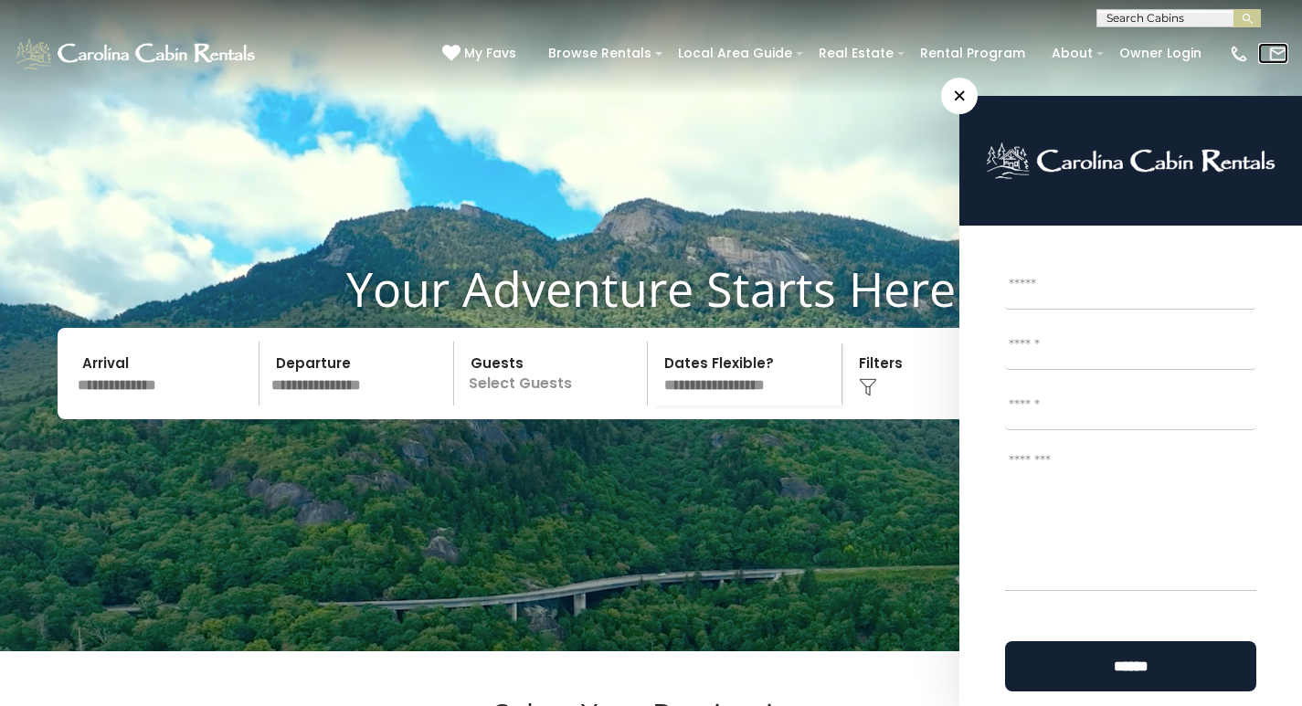 The width and height of the screenshot is (1302, 706). I want to click on a: About, so click(1072, 53).